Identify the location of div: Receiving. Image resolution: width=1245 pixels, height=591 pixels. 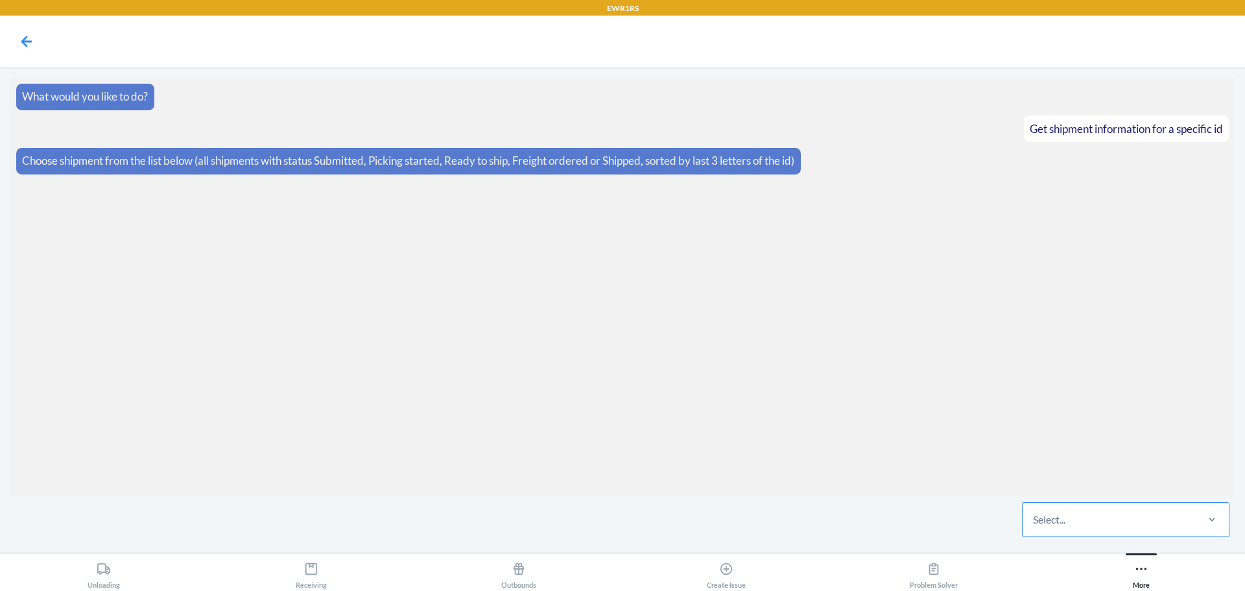
(311, 572).